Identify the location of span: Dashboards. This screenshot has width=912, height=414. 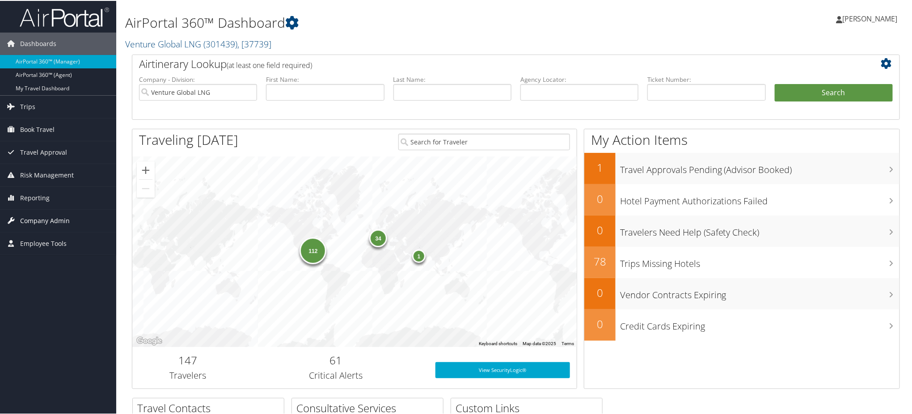
(38, 43).